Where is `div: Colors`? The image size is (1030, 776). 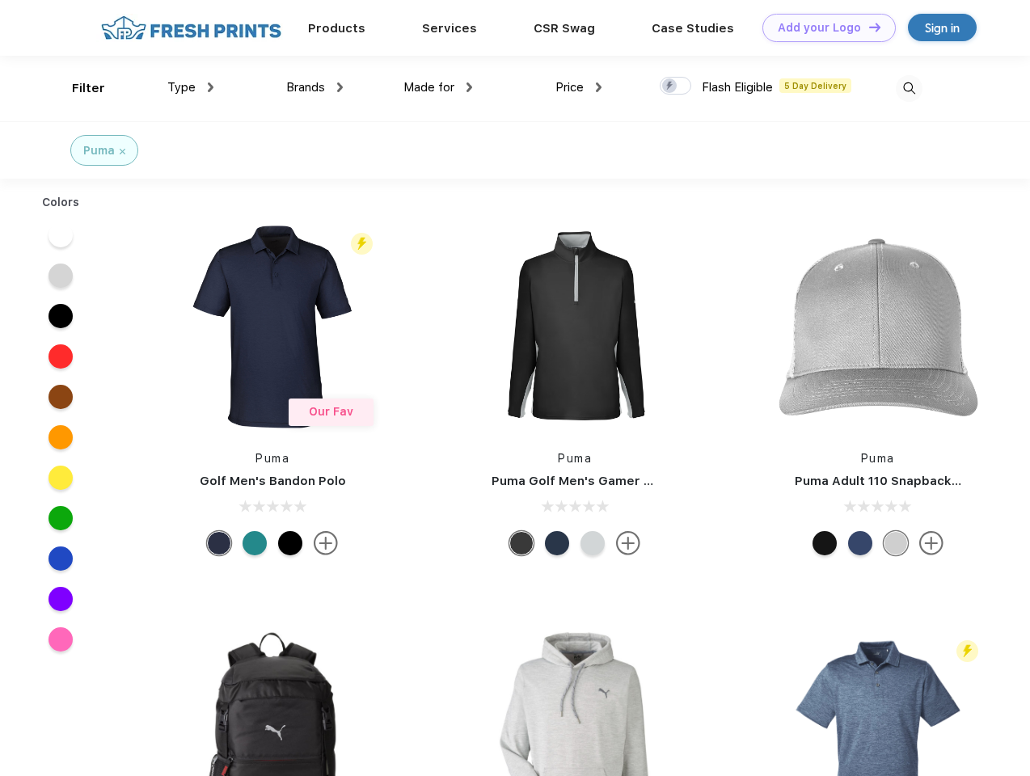 div: Colors is located at coordinates (61, 202).